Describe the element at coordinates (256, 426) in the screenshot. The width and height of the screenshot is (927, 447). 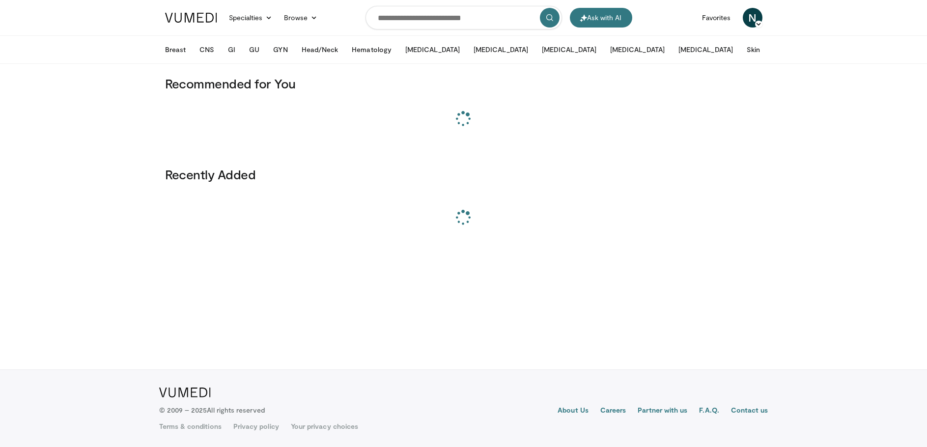
I see `a: Privacy policy` at that location.